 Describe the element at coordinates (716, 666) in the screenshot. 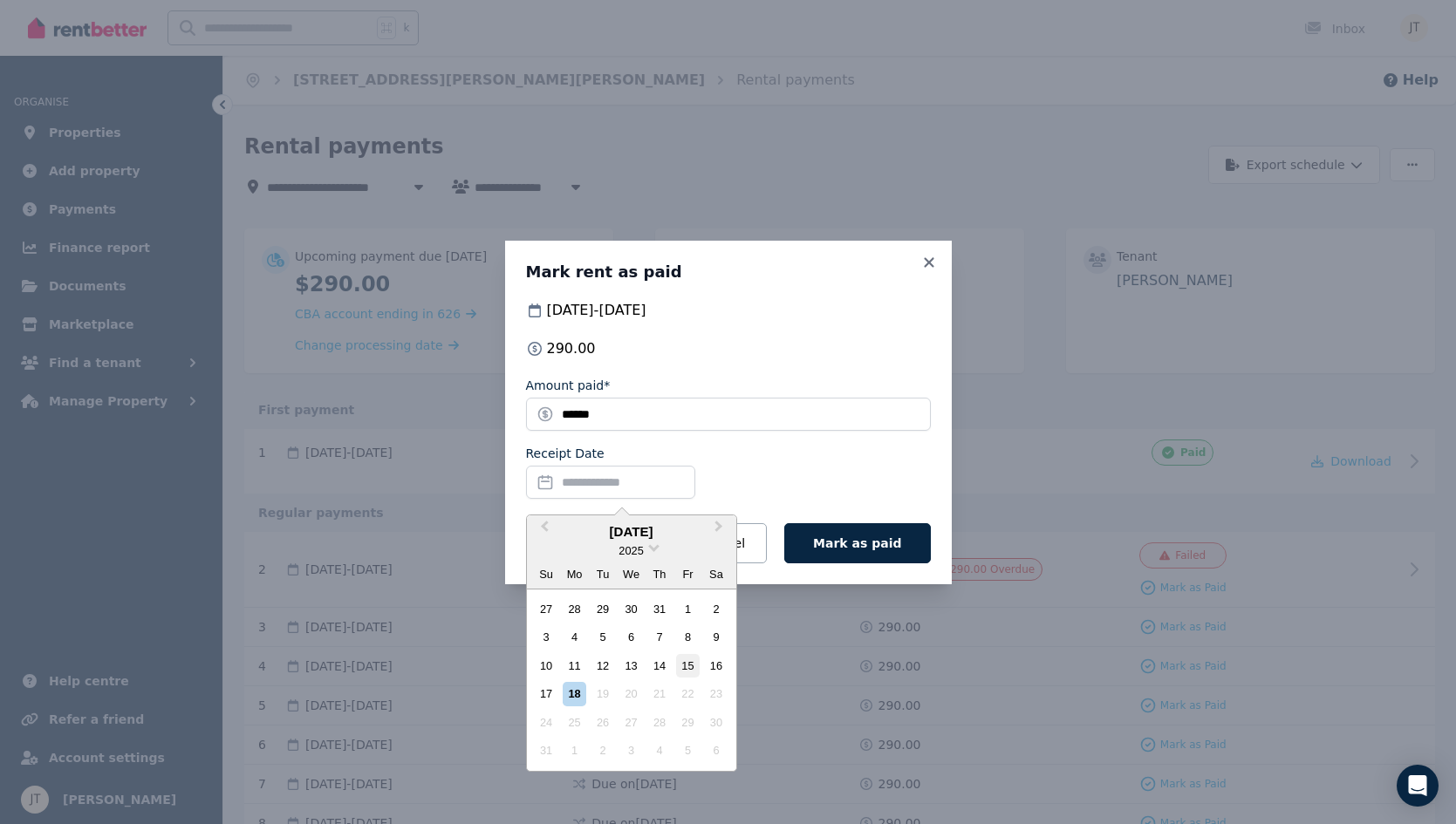

I see `div: Choose Saturday, August 16th, 2025` at that location.